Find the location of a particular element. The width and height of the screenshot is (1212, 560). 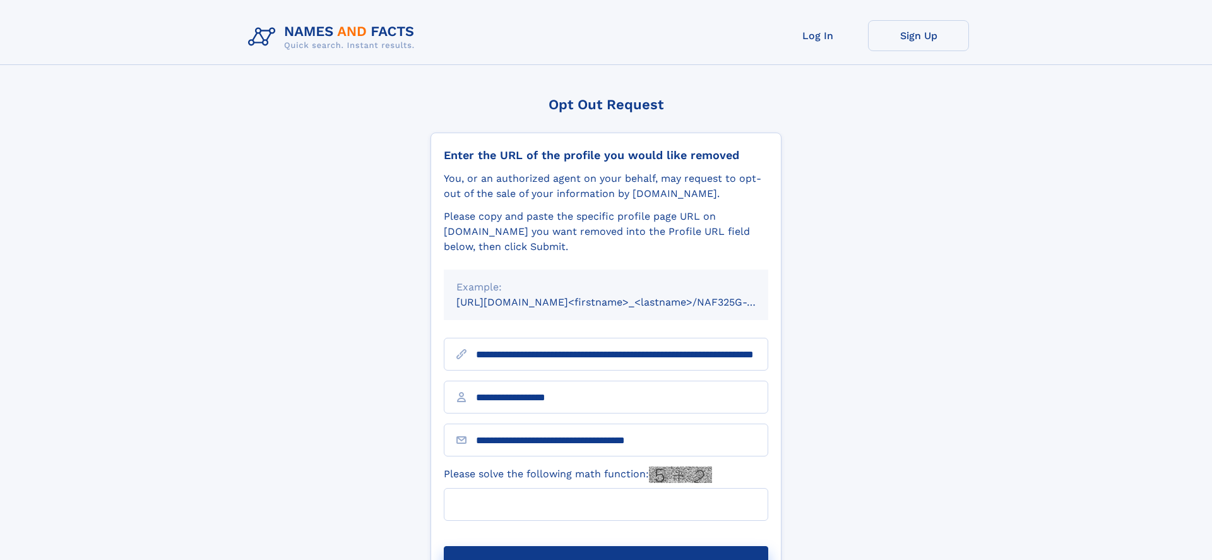

img: Logo Names and Facts is located at coordinates (334, 37).